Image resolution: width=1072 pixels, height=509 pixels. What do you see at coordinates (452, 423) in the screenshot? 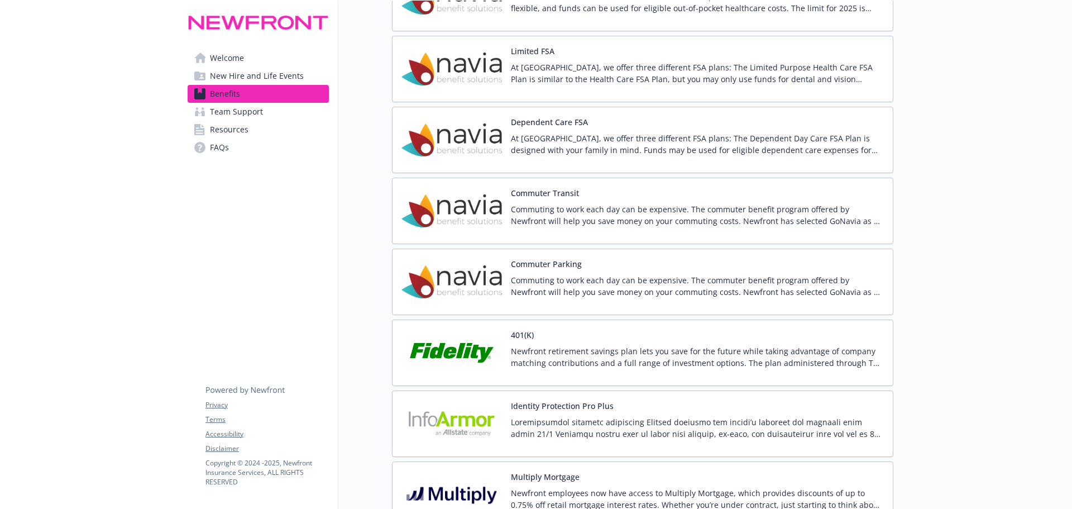
I see `img: Infoarmor, Inc. carrier logo` at bounding box center [452, 423].